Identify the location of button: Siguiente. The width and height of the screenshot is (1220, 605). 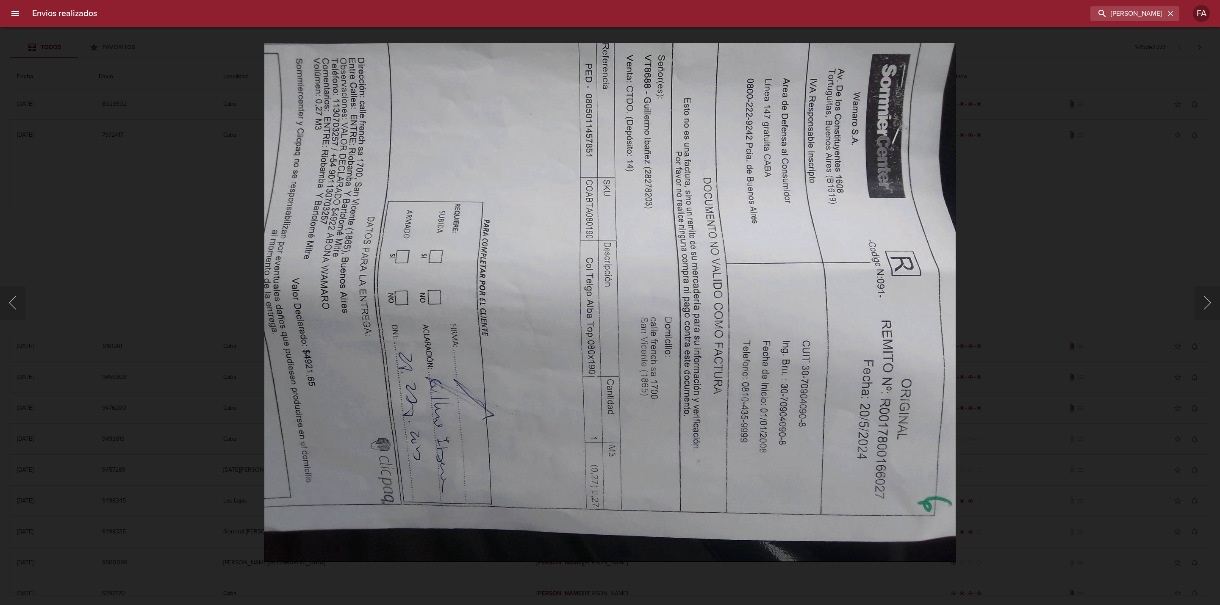
(1207, 303).